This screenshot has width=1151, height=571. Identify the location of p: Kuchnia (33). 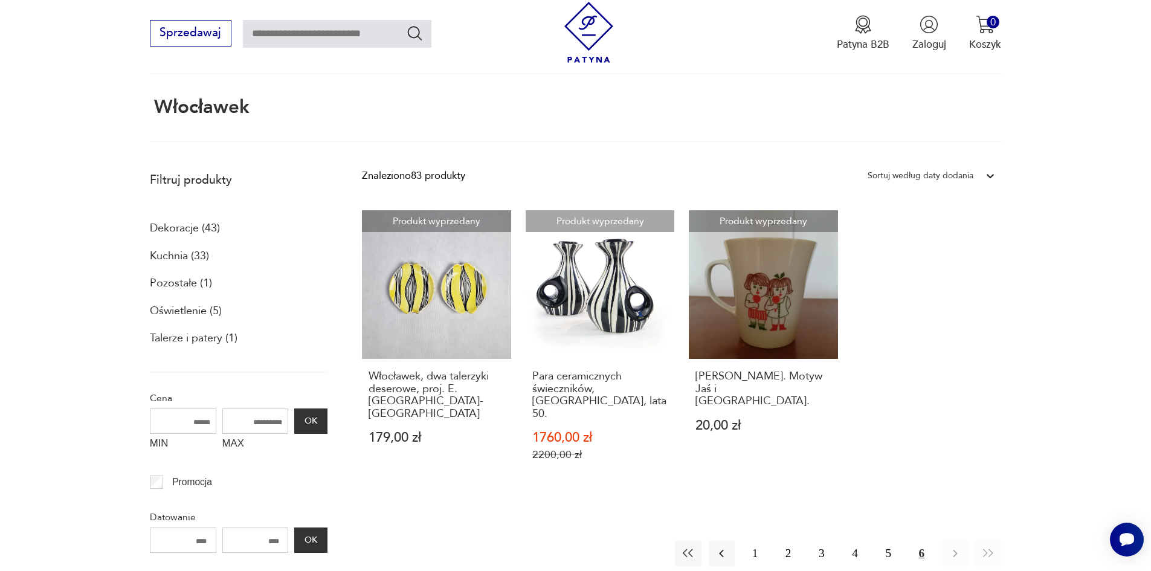
(179, 256).